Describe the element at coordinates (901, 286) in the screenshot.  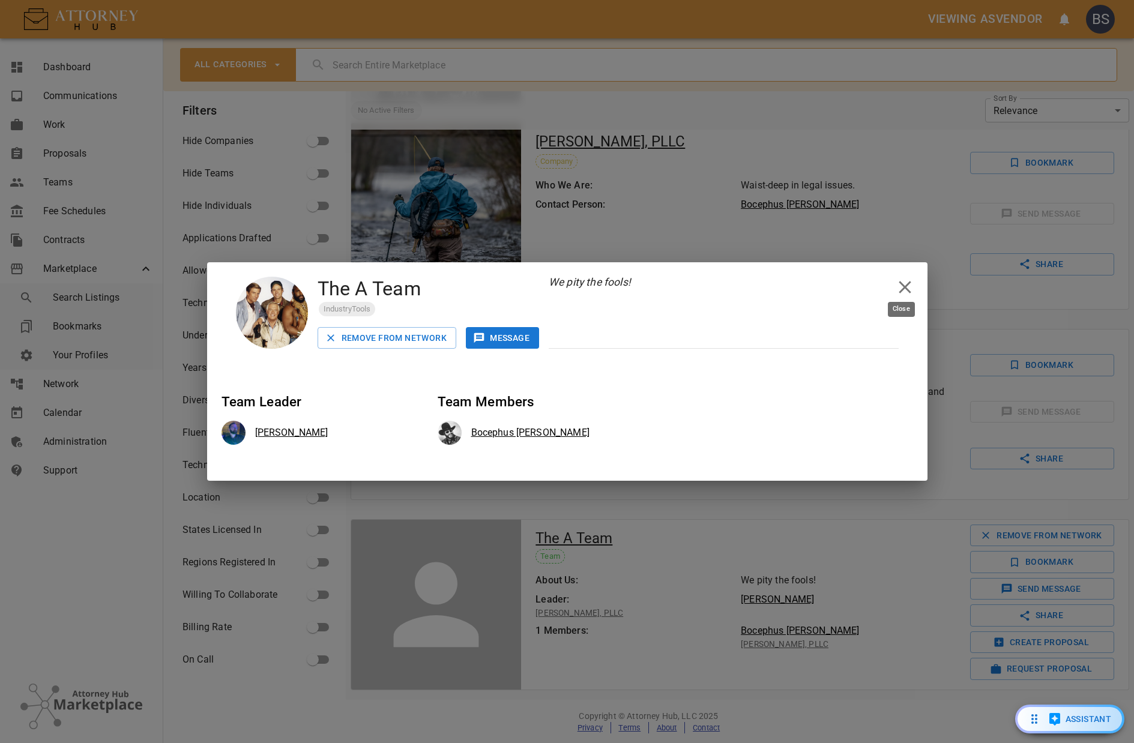
I see `span: Close` at that location.